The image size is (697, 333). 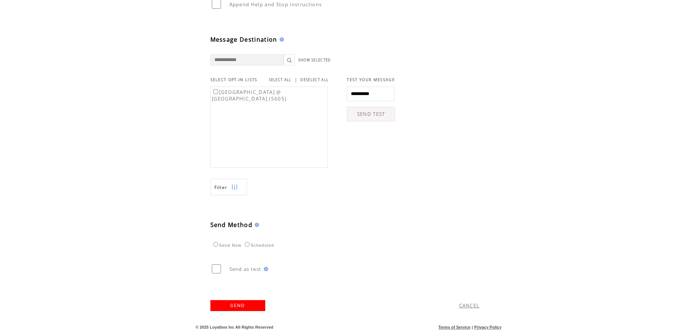 I want to click on span: Show filters, so click(x=221, y=187).